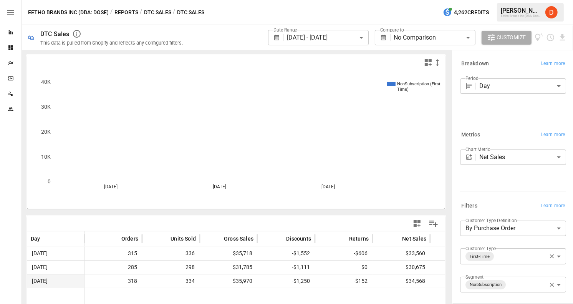  I want to click on div: Day, so click(523, 86).